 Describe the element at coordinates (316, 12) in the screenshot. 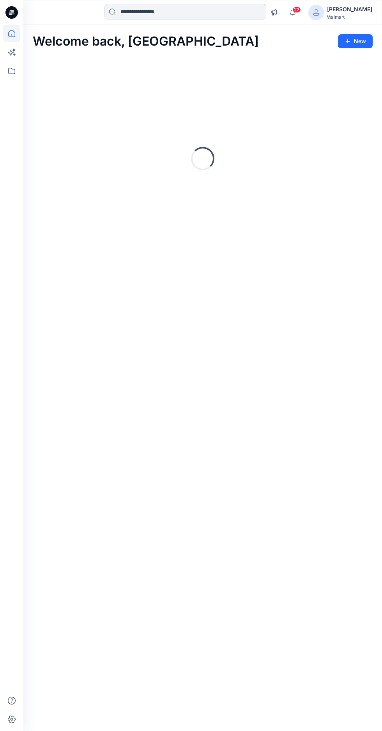

I see `svg: avatar` at that location.